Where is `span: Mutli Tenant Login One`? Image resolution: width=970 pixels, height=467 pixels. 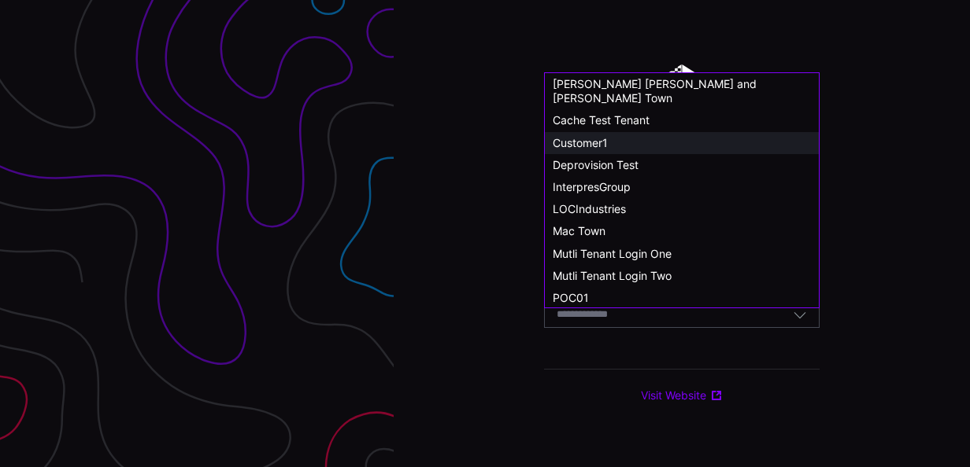 span: Mutli Tenant Login One is located at coordinates (611, 253).